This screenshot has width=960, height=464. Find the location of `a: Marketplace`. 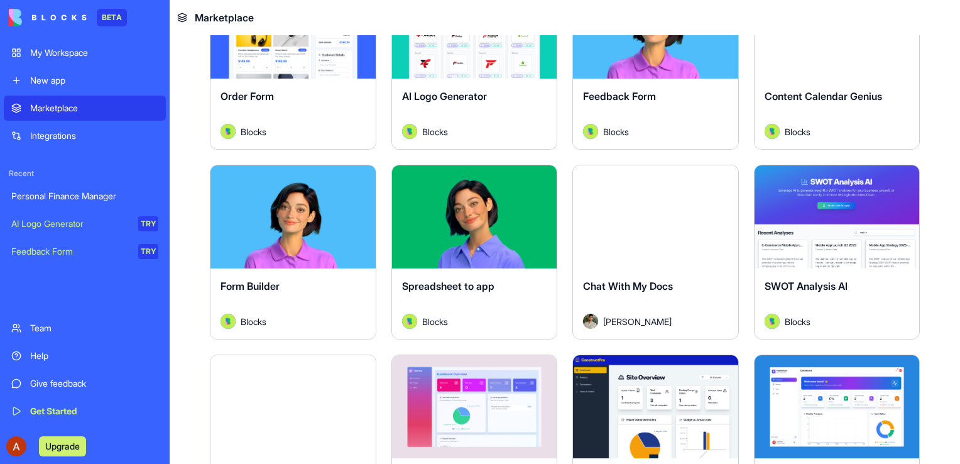

a: Marketplace is located at coordinates (85, 108).